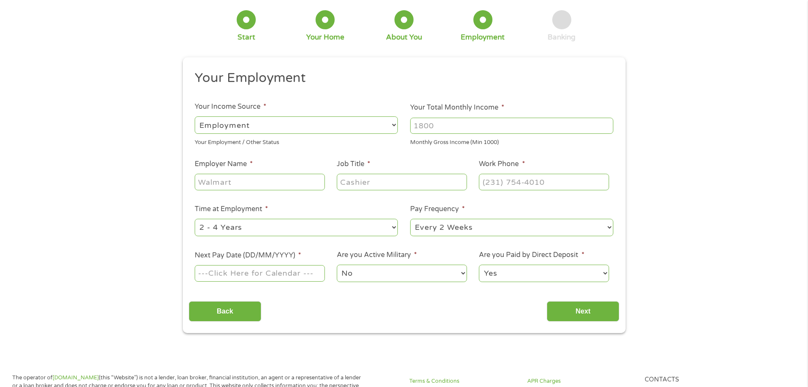 The height and width of the screenshot is (387, 808). What do you see at coordinates (438, 209) in the screenshot?
I see `label: Pay Frequency` at bounding box center [438, 209].